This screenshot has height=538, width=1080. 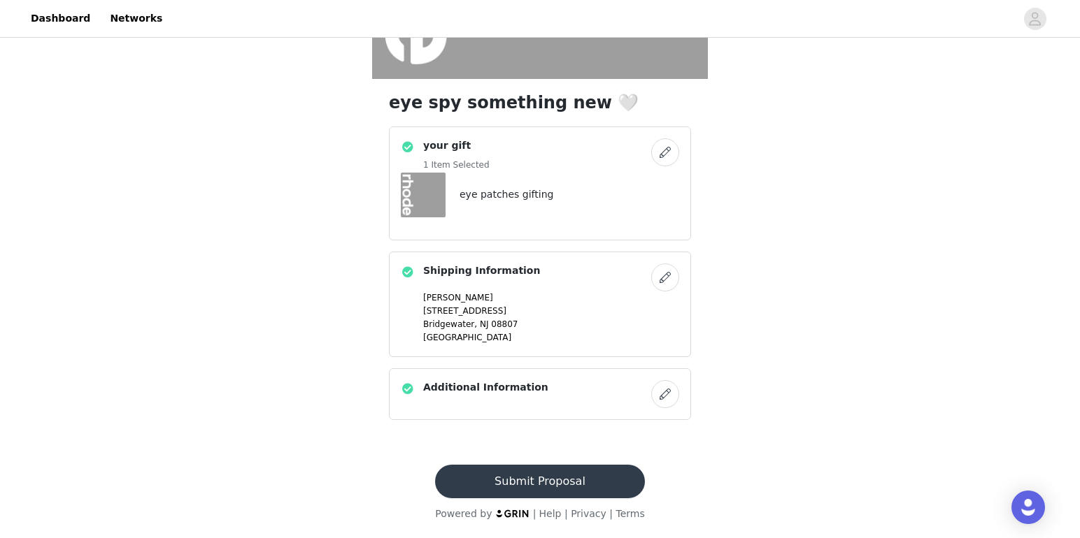 I want to click on img: eye patches gifting, so click(x=423, y=195).